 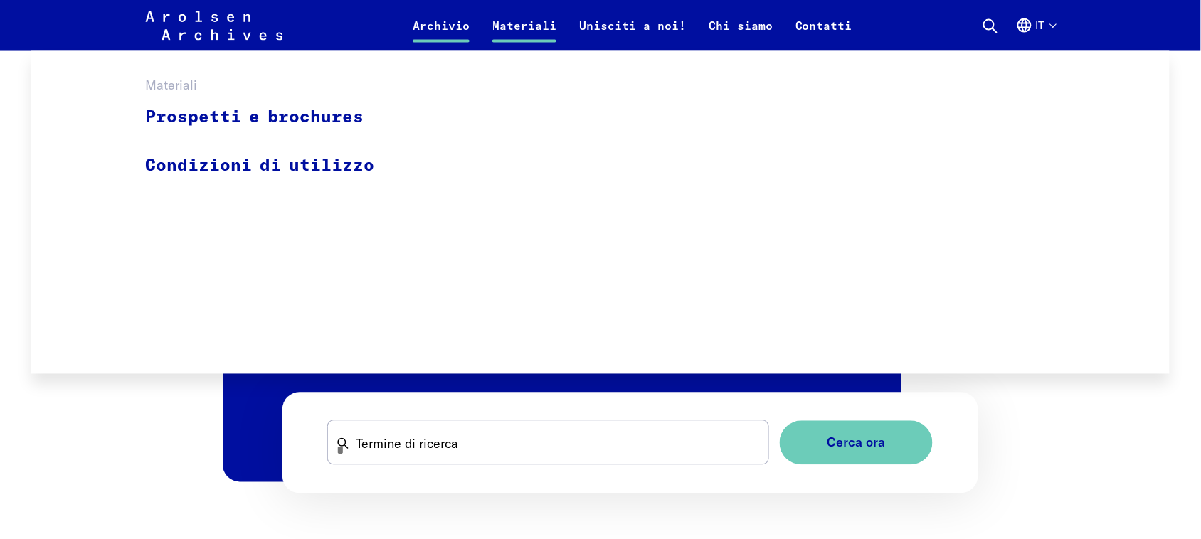 What do you see at coordinates (632, 26) in the screenshot?
I see `nav: Primaria` at bounding box center [632, 26].